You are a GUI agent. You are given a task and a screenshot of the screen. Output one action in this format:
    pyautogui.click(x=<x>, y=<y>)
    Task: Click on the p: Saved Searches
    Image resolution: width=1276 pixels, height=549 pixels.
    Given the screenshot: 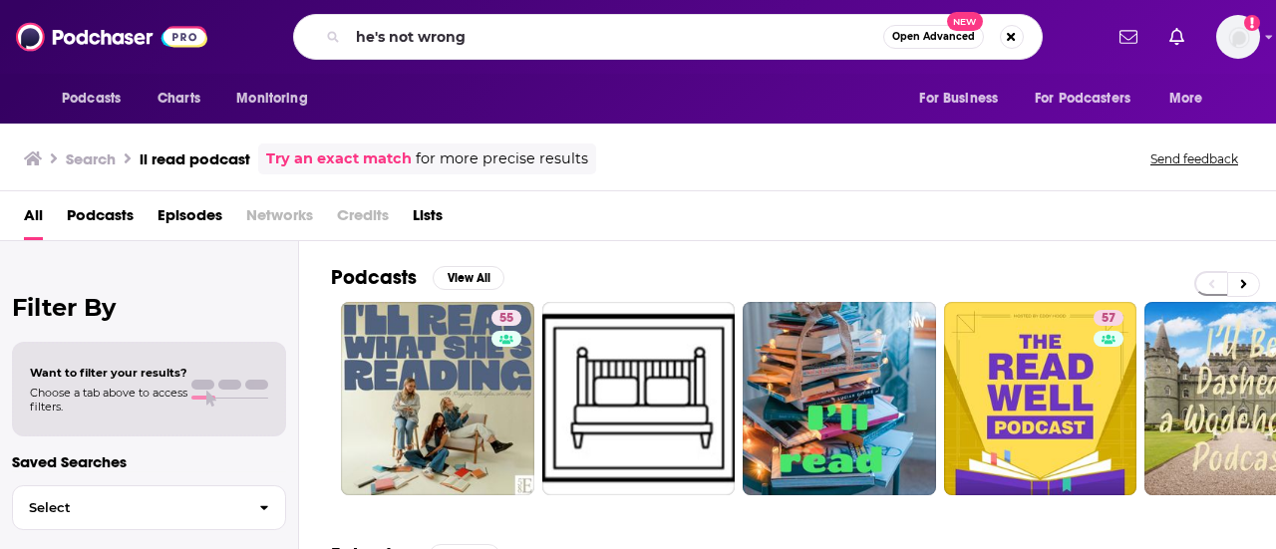 What is the action you would take?
    pyautogui.click(x=149, y=461)
    